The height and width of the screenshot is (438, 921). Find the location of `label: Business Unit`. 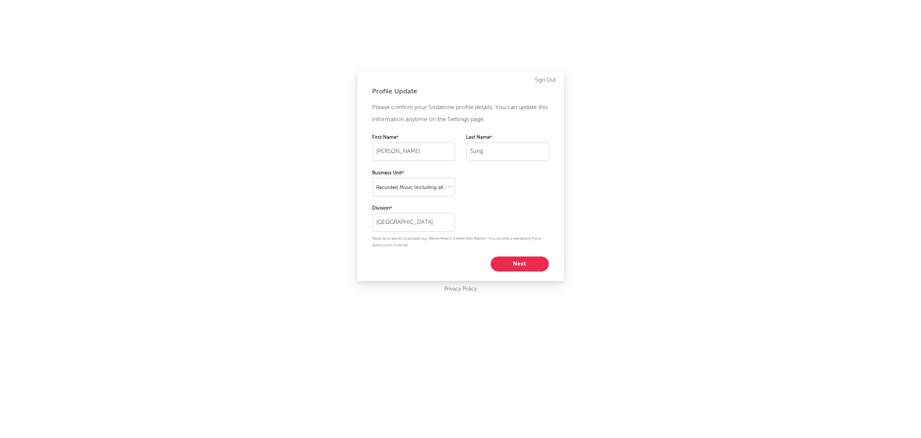

label: Business Unit is located at coordinates (414, 173).